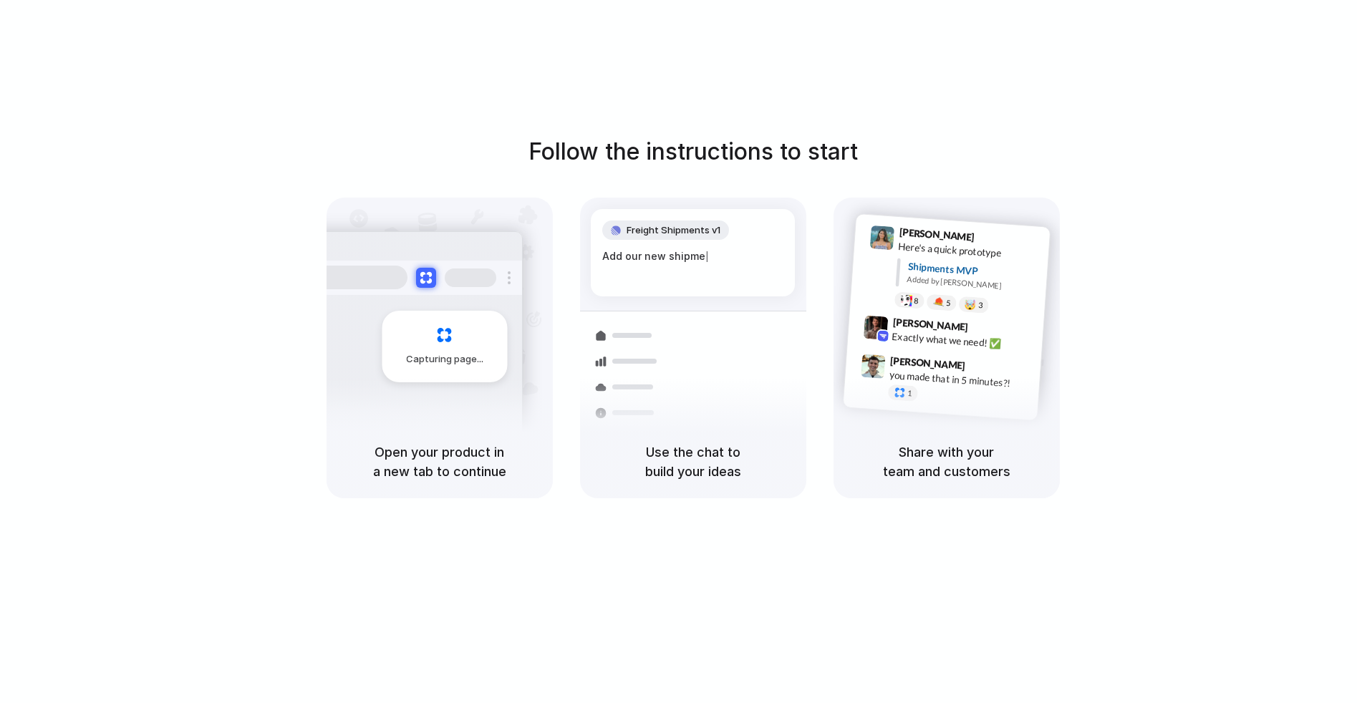  What do you see at coordinates (986, 329) in the screenshot?
I see `span: 9:42 AM` at bounding box center [986, 329].